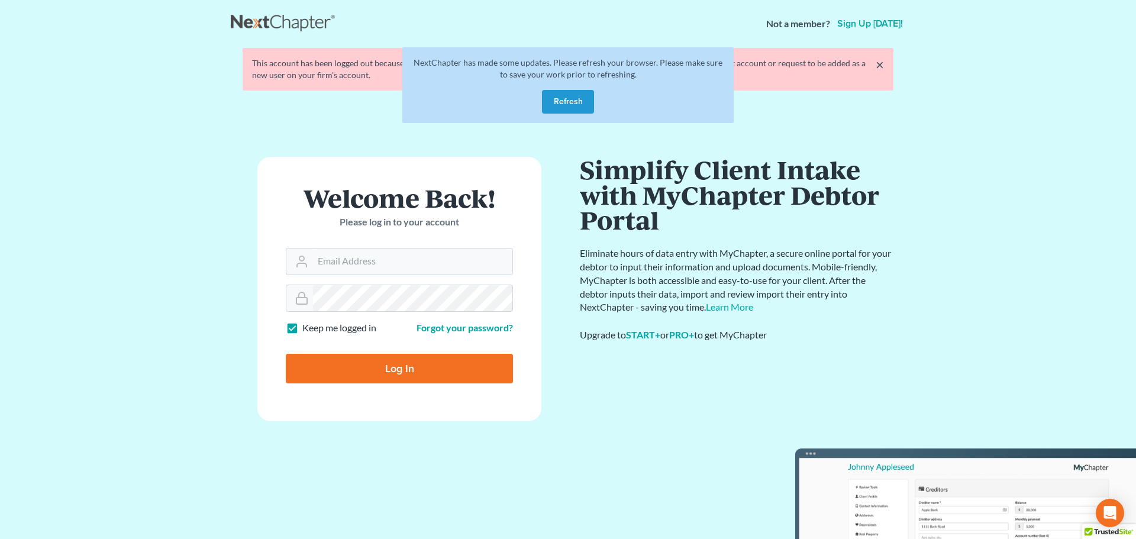 The width and height of the screenshot is (1136, 539). What do you see at coordinates (400, 198) in the screenshot?
I see `h1: Welcome Back!` at bounding box center [400, 198].